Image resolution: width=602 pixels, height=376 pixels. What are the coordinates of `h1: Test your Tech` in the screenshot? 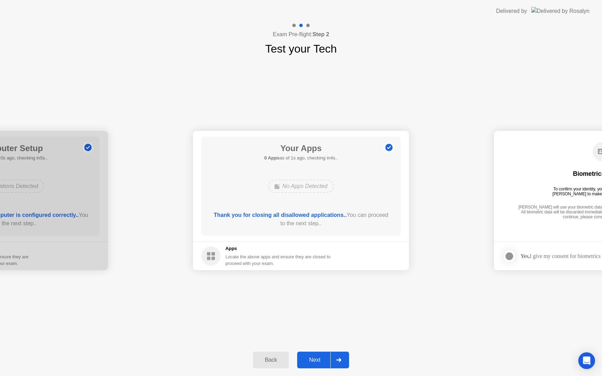 It's located at (301, 49).